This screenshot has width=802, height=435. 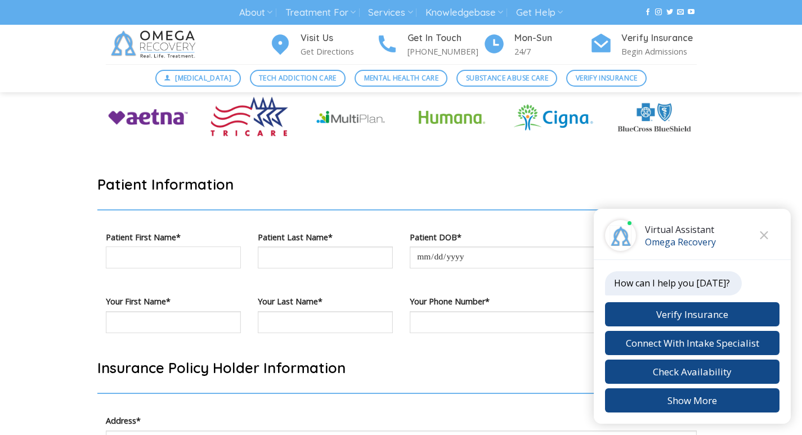 I want to click on p: Get Directions, so click(x=338, y=51).